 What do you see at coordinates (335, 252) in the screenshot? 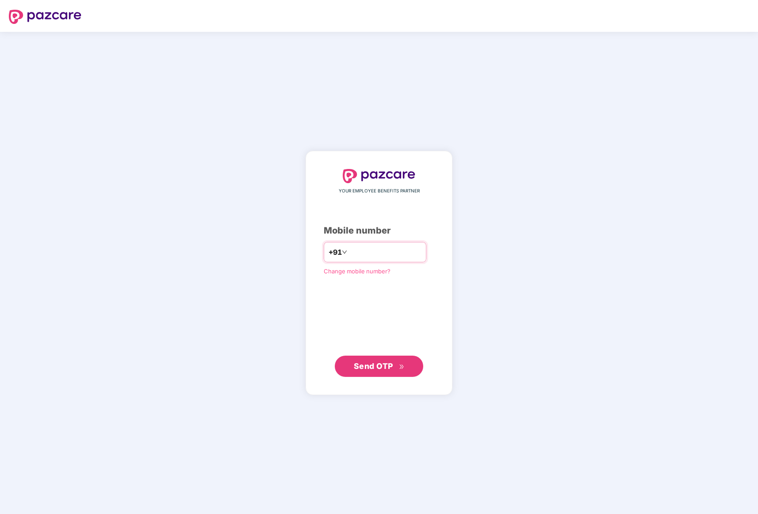
I see `span: +91` at bounding box center [335, 252].